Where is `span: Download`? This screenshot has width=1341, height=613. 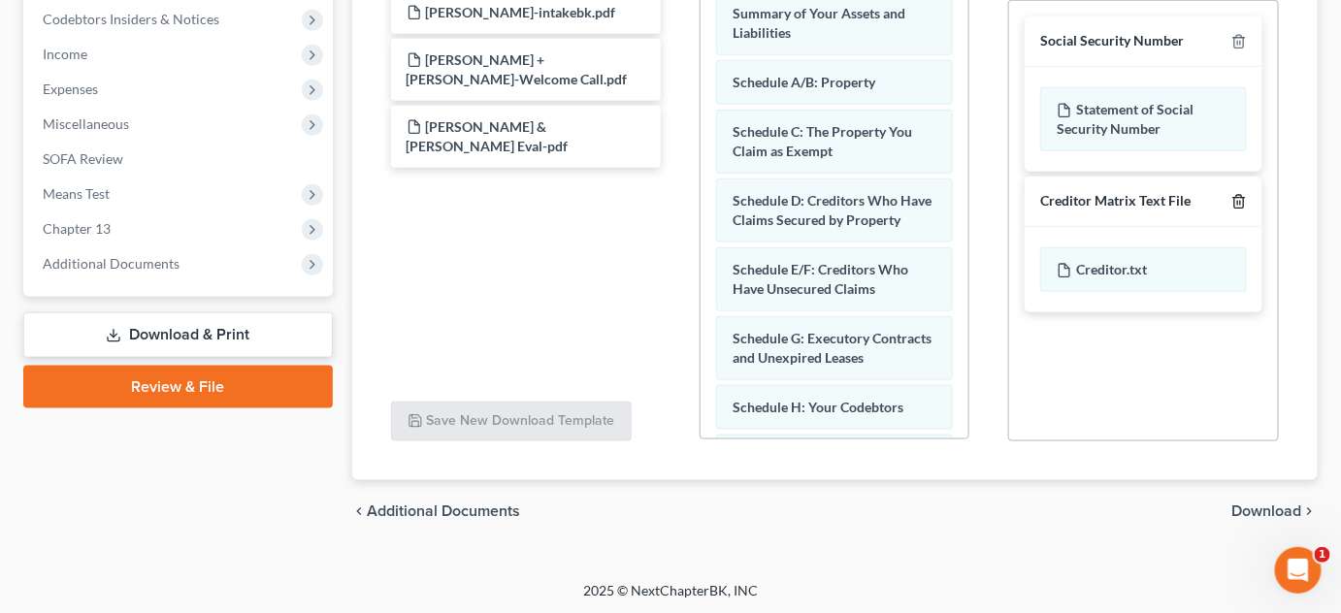 span: Download is located at coordinates (1267, 511).